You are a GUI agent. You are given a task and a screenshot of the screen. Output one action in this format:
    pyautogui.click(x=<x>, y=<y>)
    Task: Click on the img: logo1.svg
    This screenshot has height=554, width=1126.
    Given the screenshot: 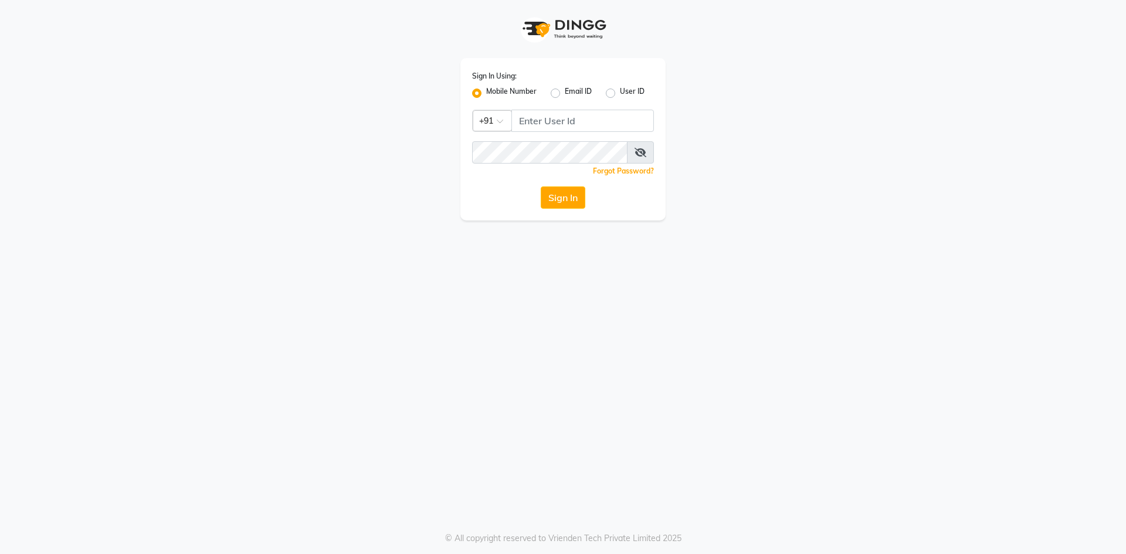 What is the action you would take?
    pyautogui.click(x=563, y=29)
    